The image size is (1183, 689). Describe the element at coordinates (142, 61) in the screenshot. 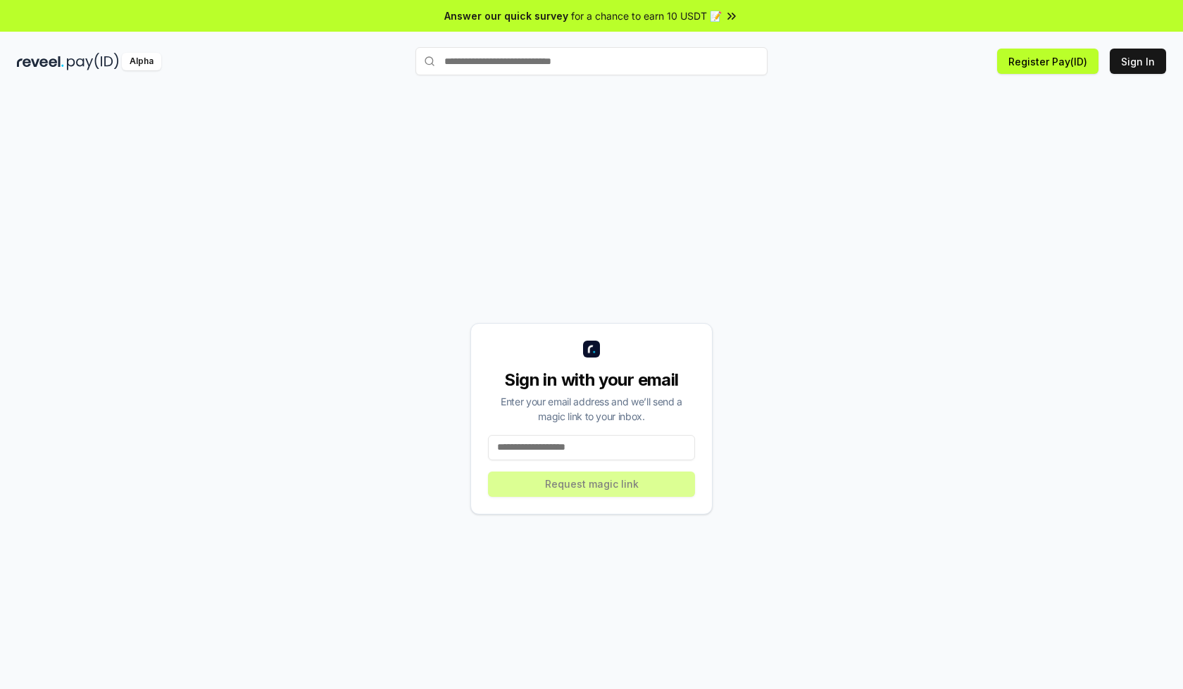

I see `div: Alpha` at that location.